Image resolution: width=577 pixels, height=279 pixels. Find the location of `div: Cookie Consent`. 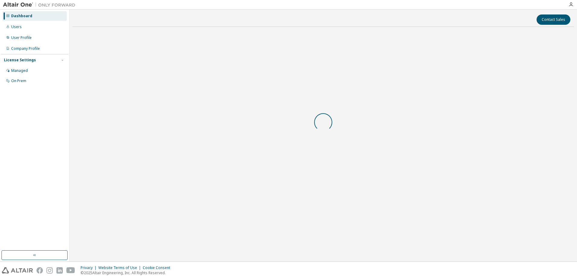

div: Cookie Consent is located at coordinates (158, 268).